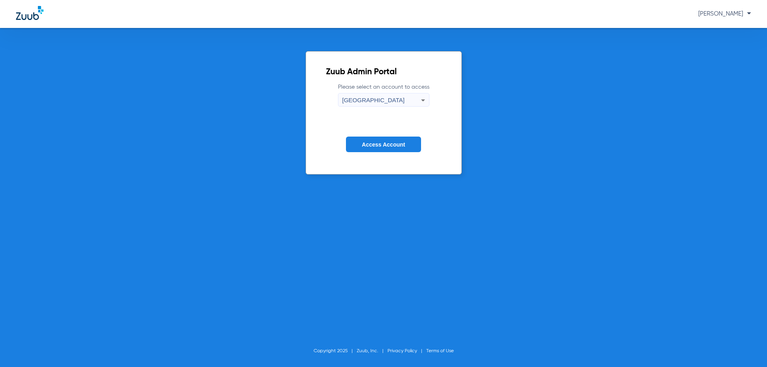 This screenshot has width=767, height=367. I want to click on span: Access Account, so click(384, 145).